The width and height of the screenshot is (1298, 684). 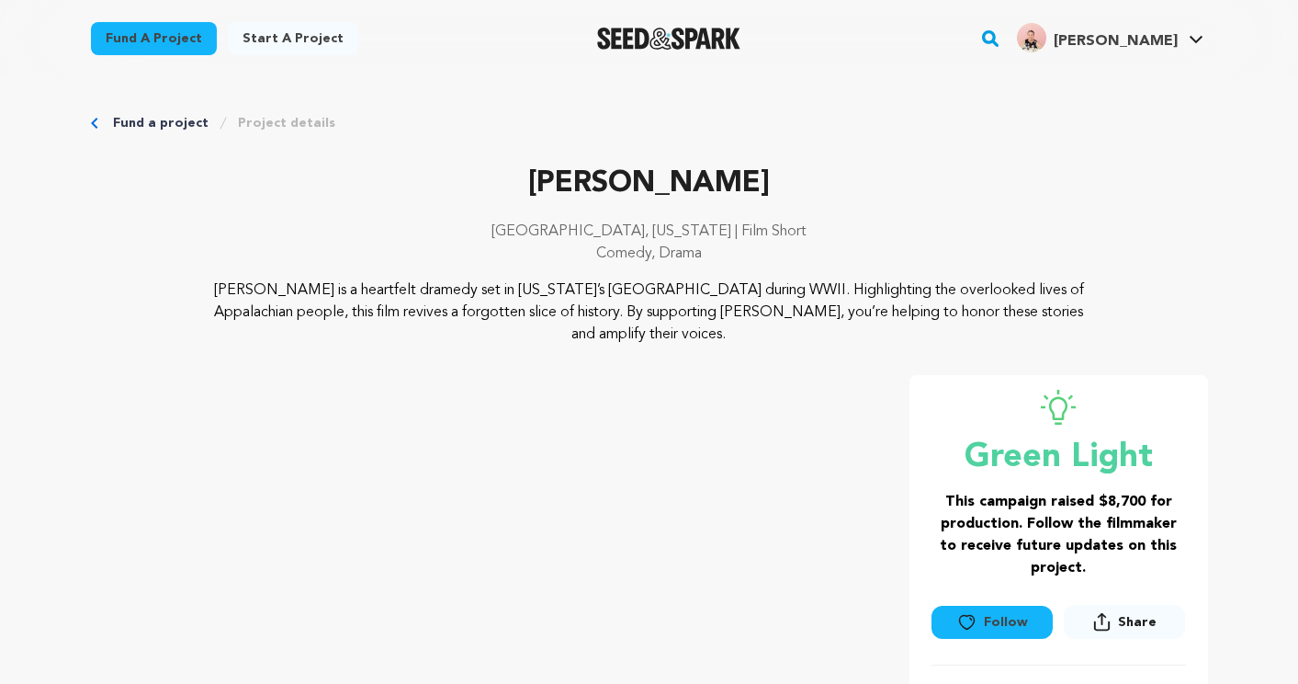 What do you see at coordinates (669, 39) in the screenshot?
I see `a: Seed&Spark Homepage` at bounding box center [669, 39].